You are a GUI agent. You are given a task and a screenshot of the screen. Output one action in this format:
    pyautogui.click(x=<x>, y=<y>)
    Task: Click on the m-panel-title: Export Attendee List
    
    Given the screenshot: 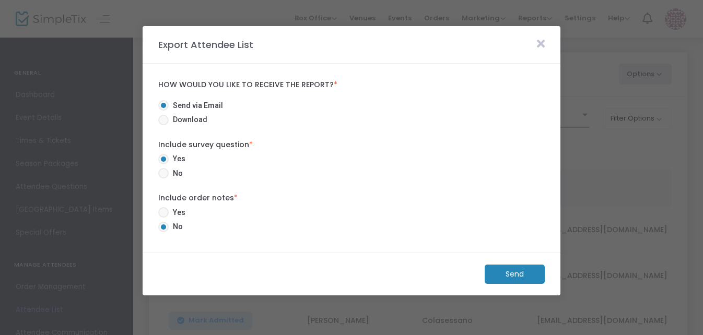 What is the action you would take?
    pyautogui.click(x=206, y=44)
    